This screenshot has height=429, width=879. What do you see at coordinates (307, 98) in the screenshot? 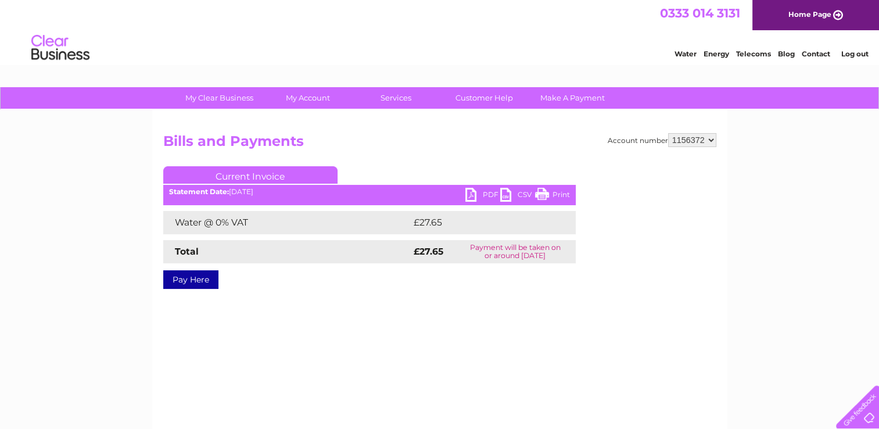
I see `a: My Account` at bounding box center [307, 98].